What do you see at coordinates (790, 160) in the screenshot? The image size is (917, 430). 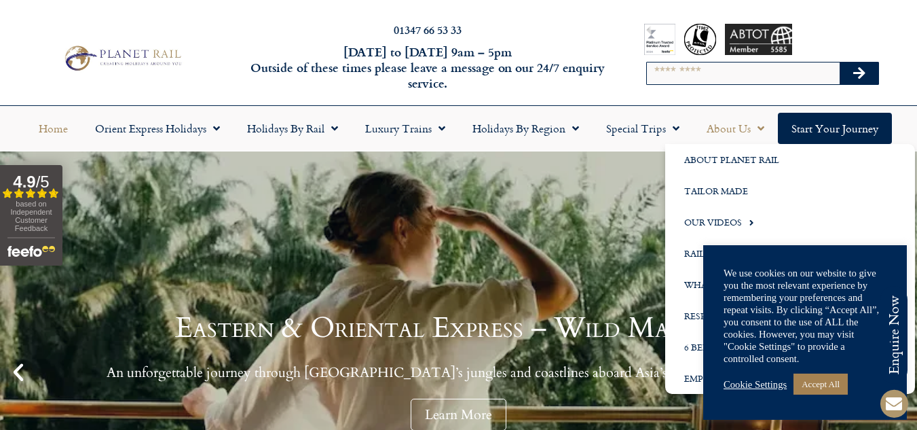 I see `a: About Planet Rail` at bounding box center [790, 160].